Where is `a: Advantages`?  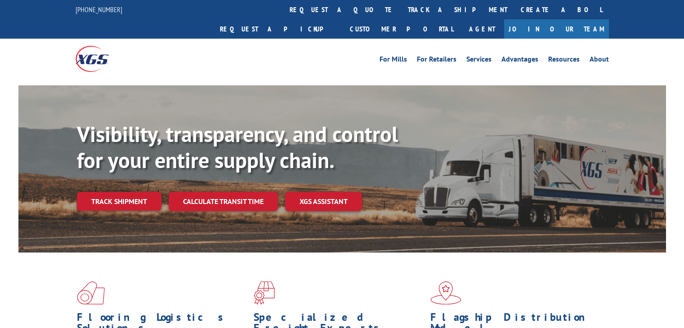
a: Advantages is located at coordinates (520, 61).